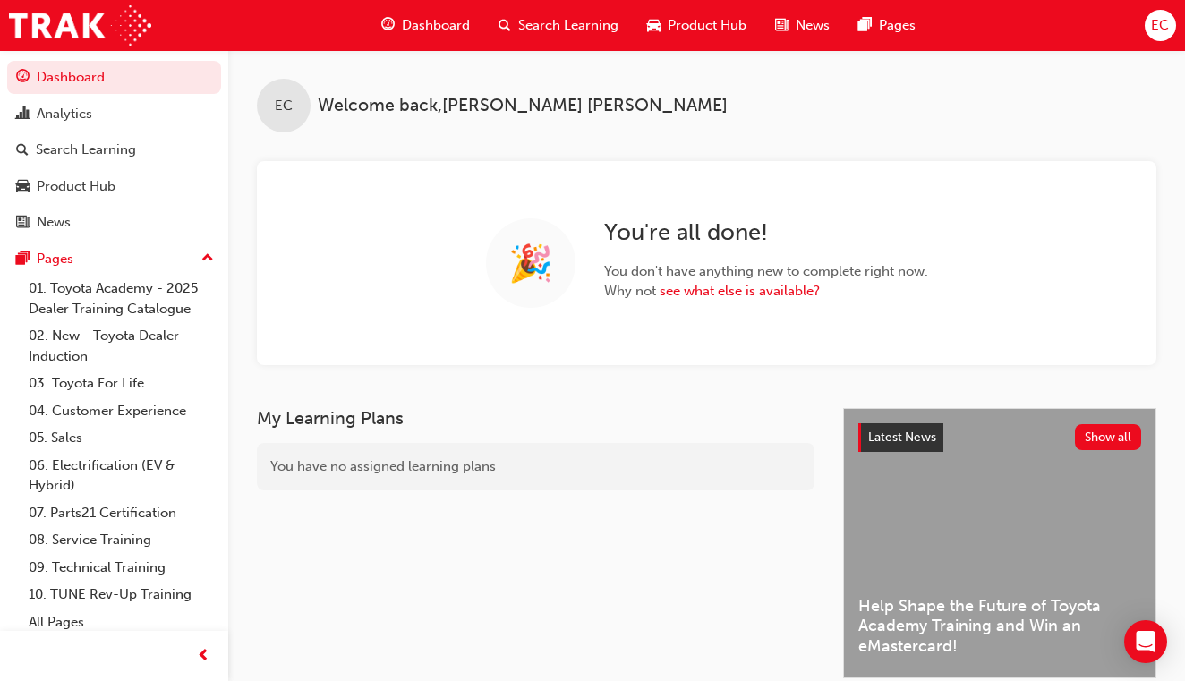 This screenshot has height=681, width=1185. Describe the element at coordinates (568, 25) in the screenshot. I see `span: Search Learning` at that location.